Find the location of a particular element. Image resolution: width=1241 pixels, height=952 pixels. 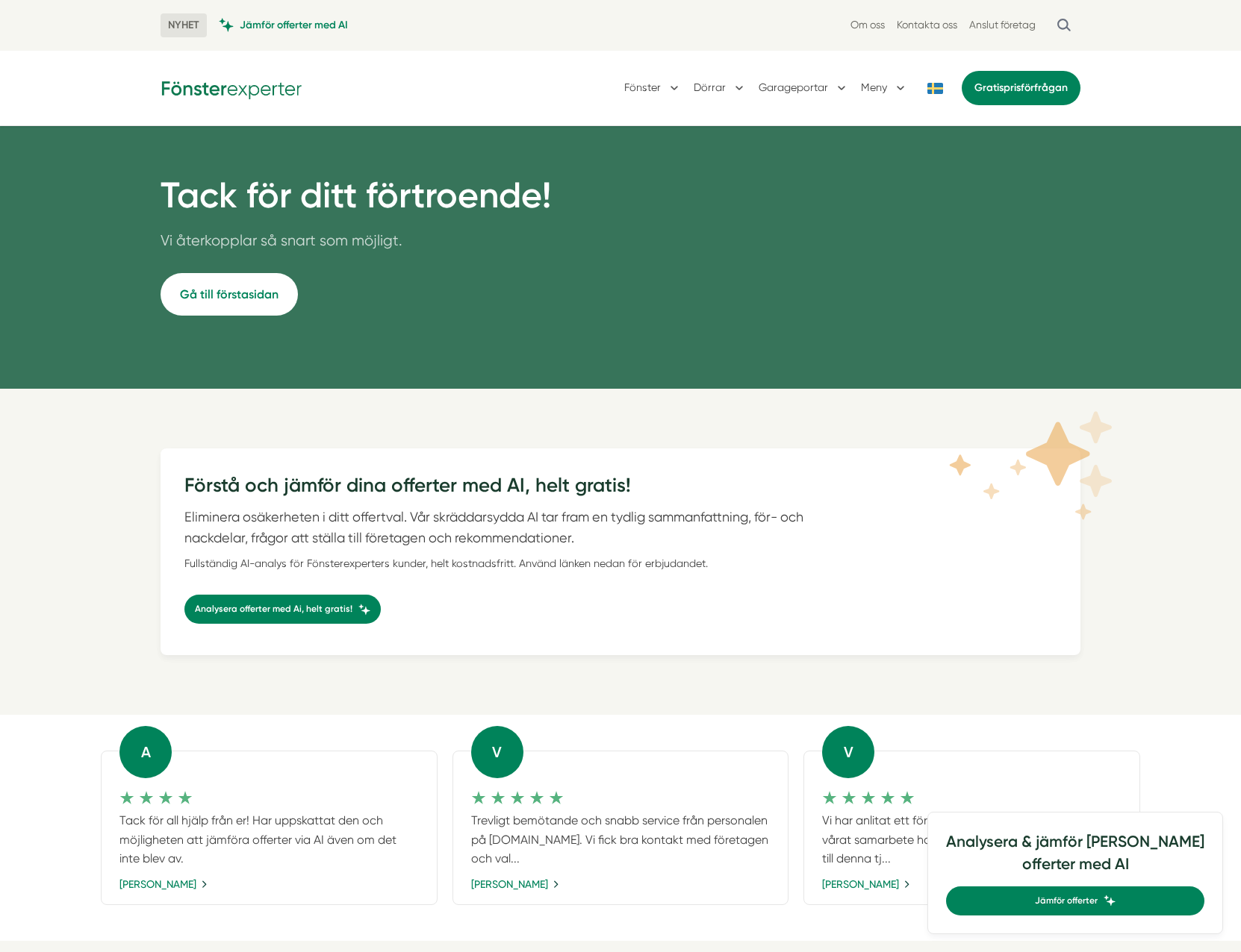

span: NYHET is located at coordinates (183, 25).